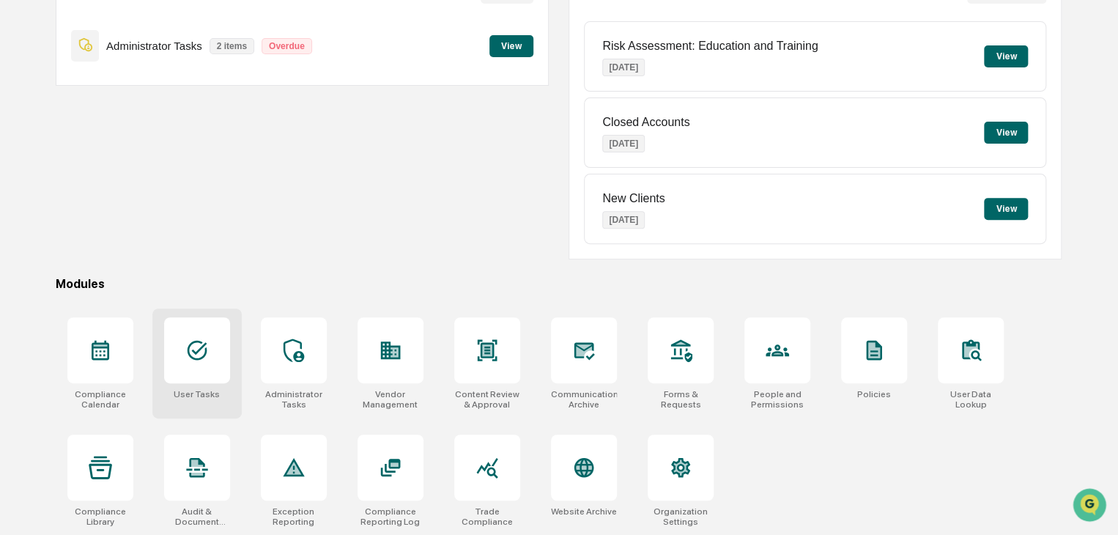  Describe the element at coordinates (28, 125) in the screenshot. I see `img: 1746055101610-c473b297-6a78-478c-a979-82029cc54cd1` at that location.